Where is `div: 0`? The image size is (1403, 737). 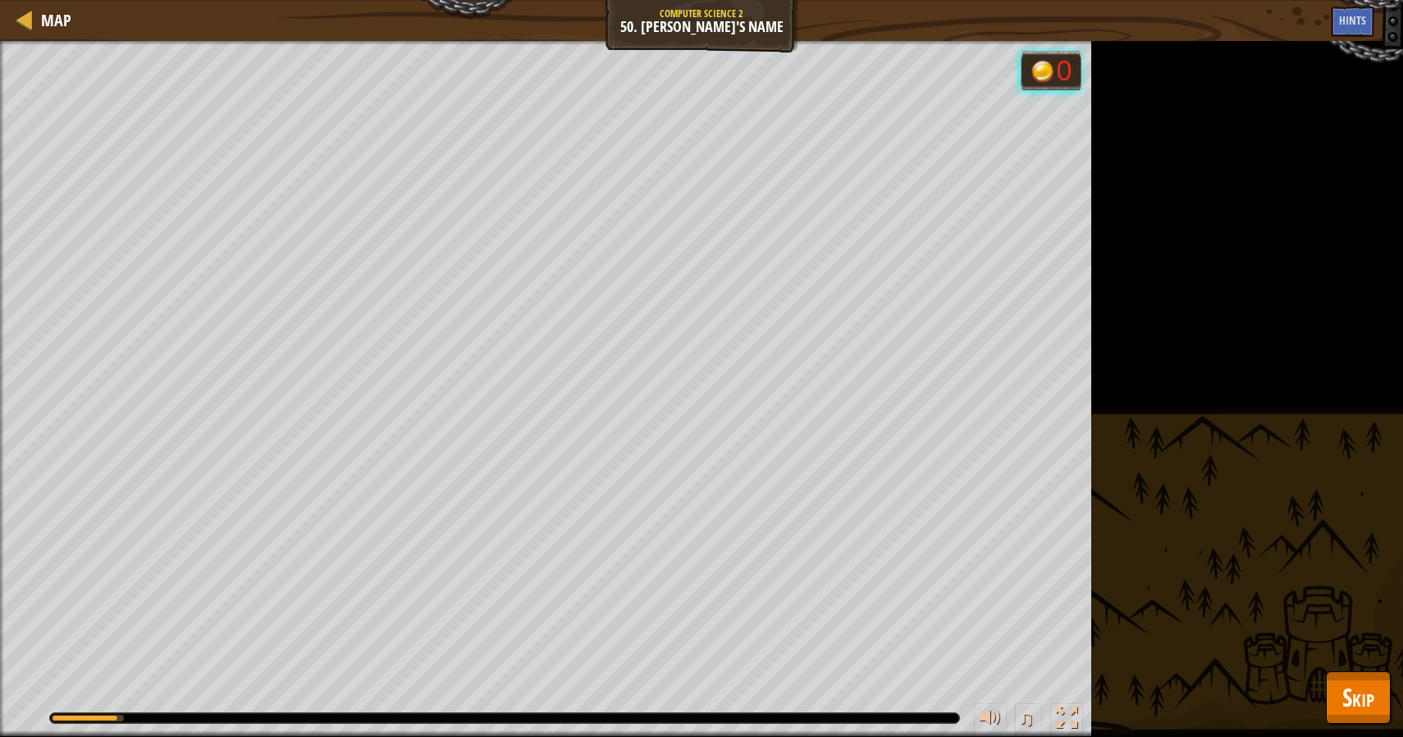
div: 0 is located at coordinates (1064, 71).